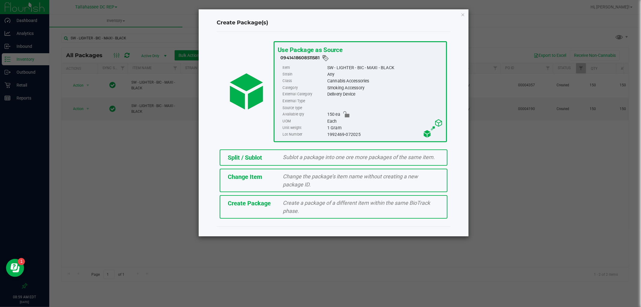 The width and height of the screenshot is (641, 307). Describe the element at coordinates (304, 108) in the screenshot. I see `label: Source type` at that location.